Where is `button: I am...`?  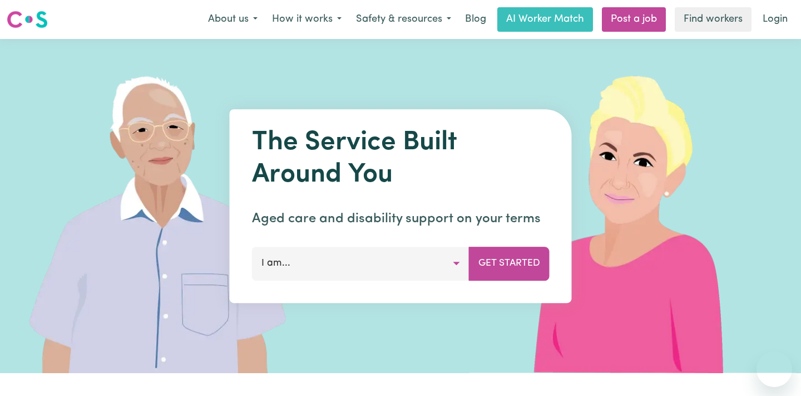 button: I am... is located at coordinates (361, 263).